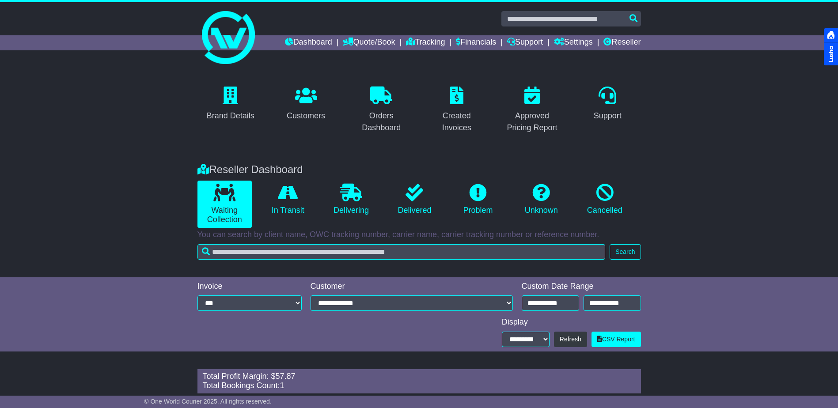 The image size is (838, 408). What do you see at coordinates (574, 43) in the screenshot?
I see `a: Settings` at bounding box center [574, 43].